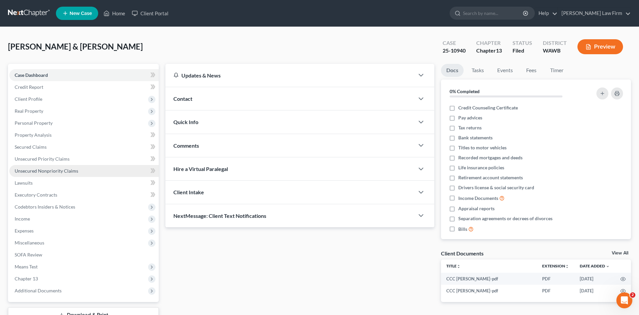  I want to click on a: SOFA Review, so click(84, 255).